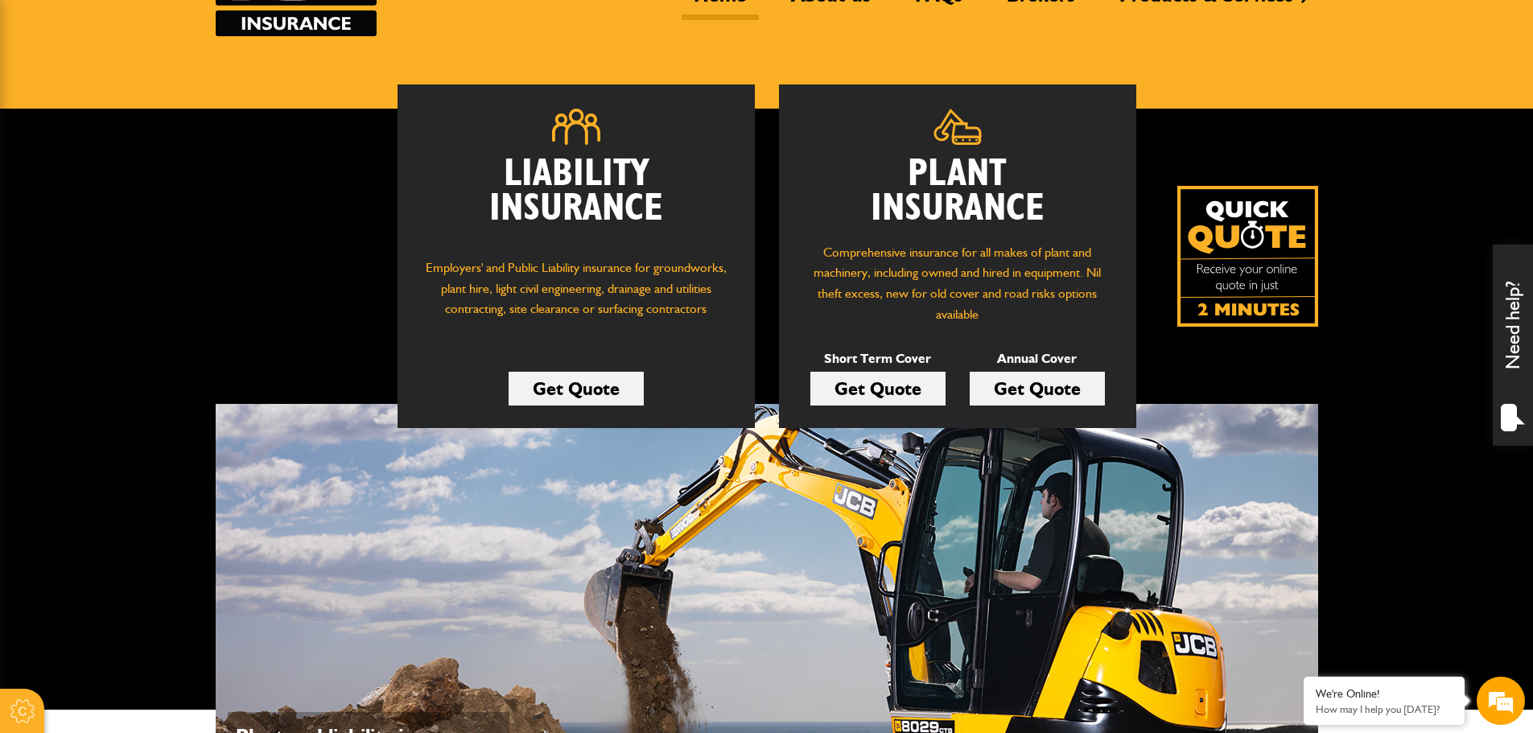 Image resolution: width=1533 pixels, height=733 pixels. Describe the element at coordinates (576, 296) in the screenshot. I see `p: Employers' and Public Liability insurance for groundworks, plant hire, light civil engineering, d...` at that location.